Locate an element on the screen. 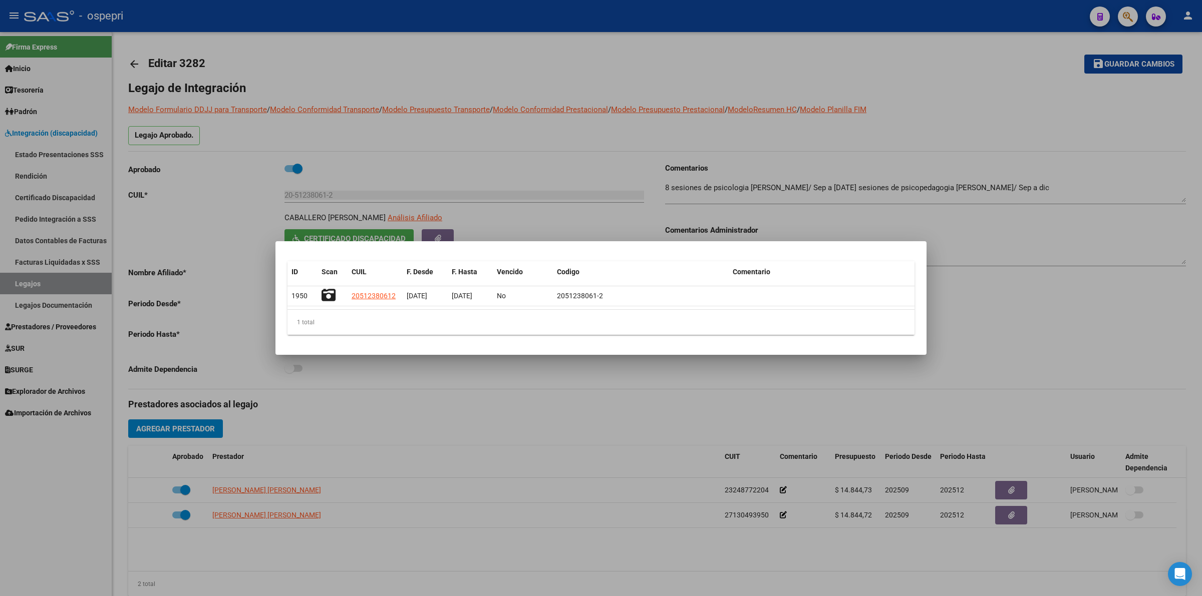 The height and width of the screenshot is (596, 1202). div: Open Intercom Messenger is located at coordinates (1180, 574).